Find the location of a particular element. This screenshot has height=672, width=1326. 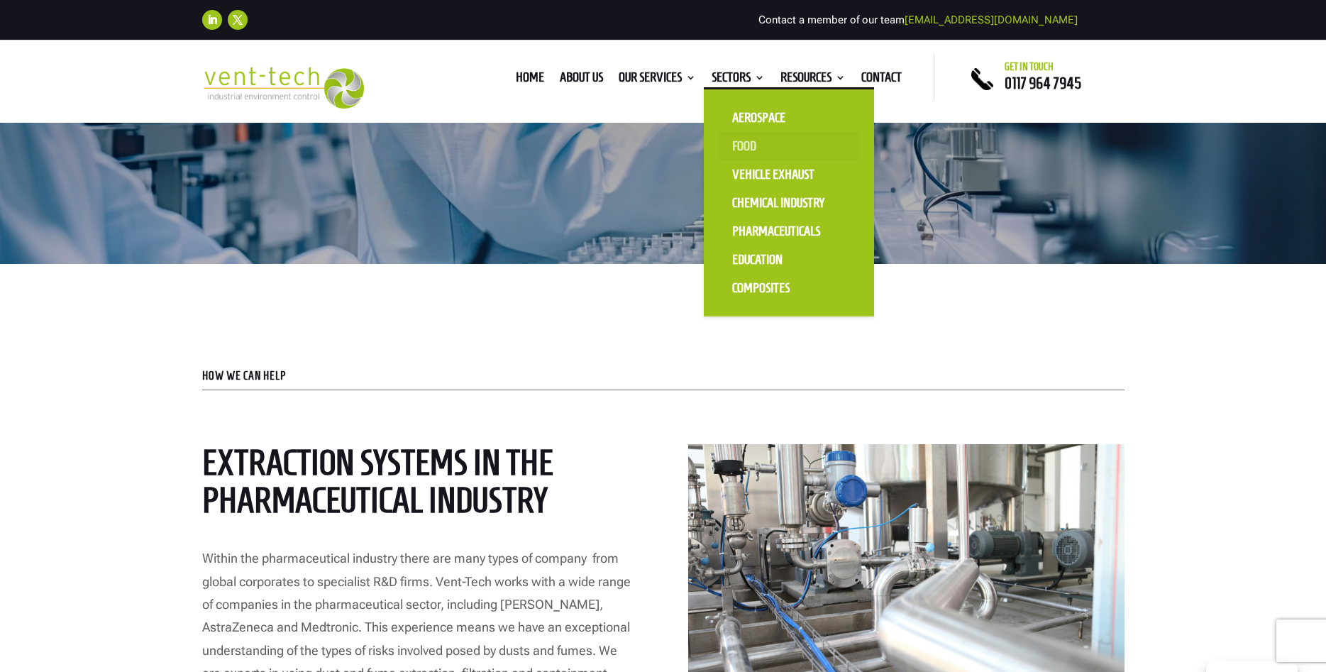

a: Aerospace is located at coordinates (789, 118).